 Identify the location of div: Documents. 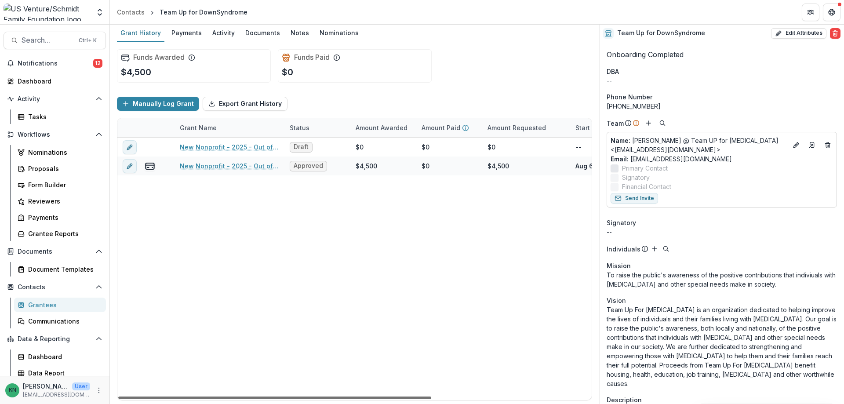
(262, 33).